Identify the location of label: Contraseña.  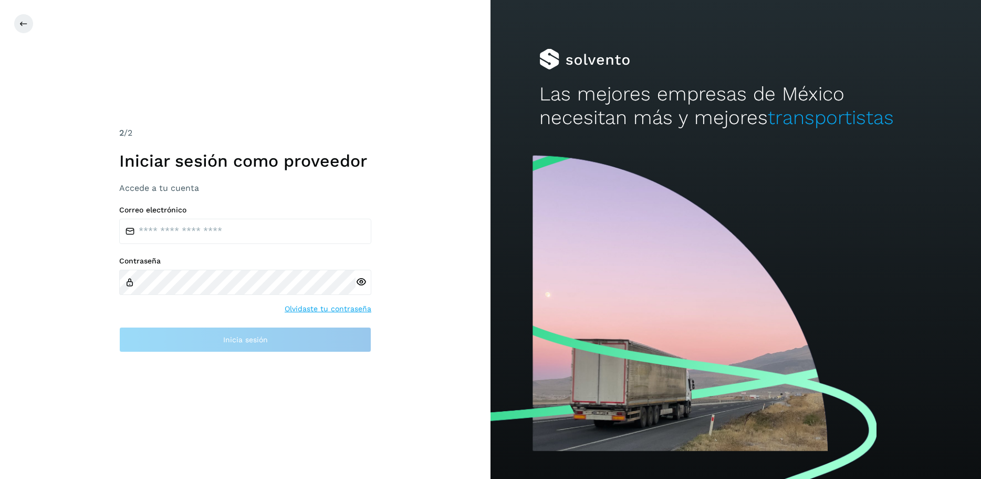
(245, 261).